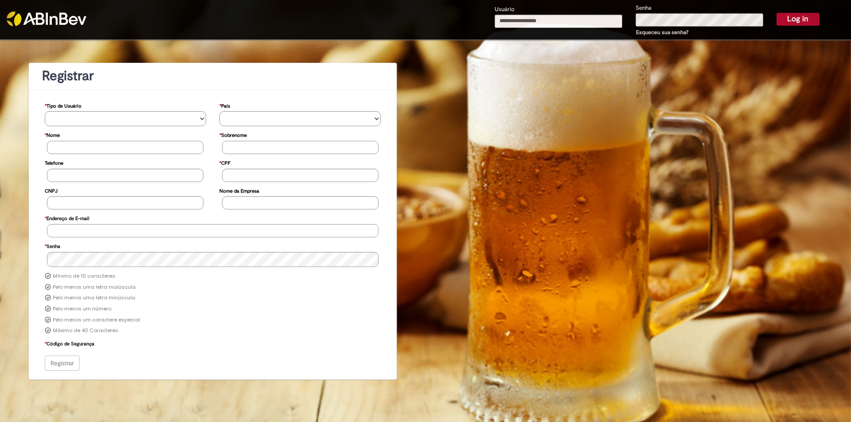 The image size is (851, 422). Describe the element at coordinates (504, 9) in the screenshot. I see `label: Usuário` at that location.